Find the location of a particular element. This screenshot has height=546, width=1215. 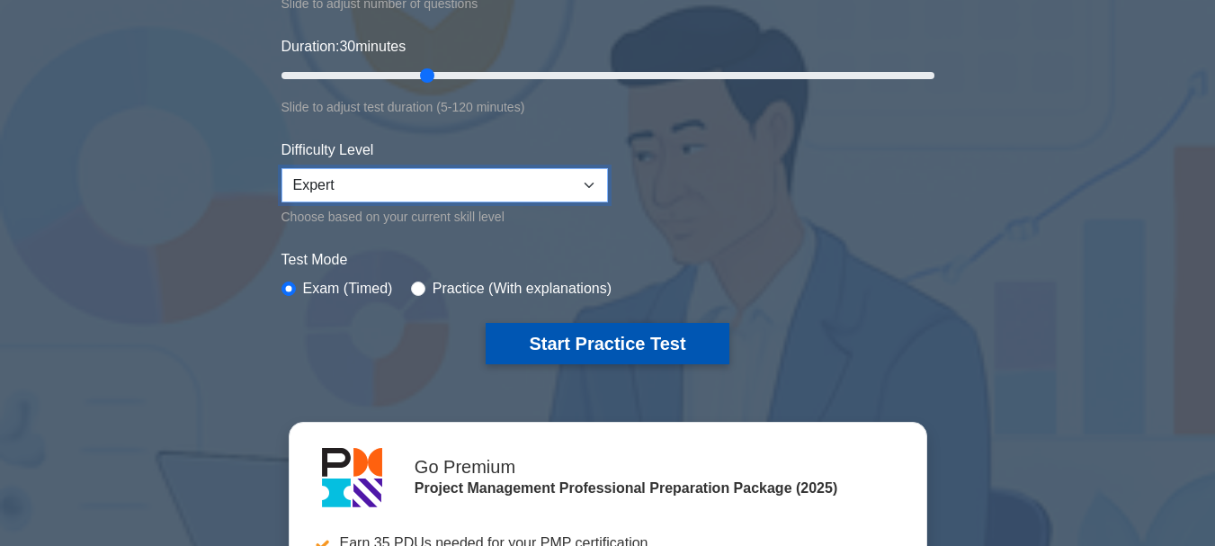

div: Slide to adjust test duration (5-120 minutes) is located at coordinates (608, 107).